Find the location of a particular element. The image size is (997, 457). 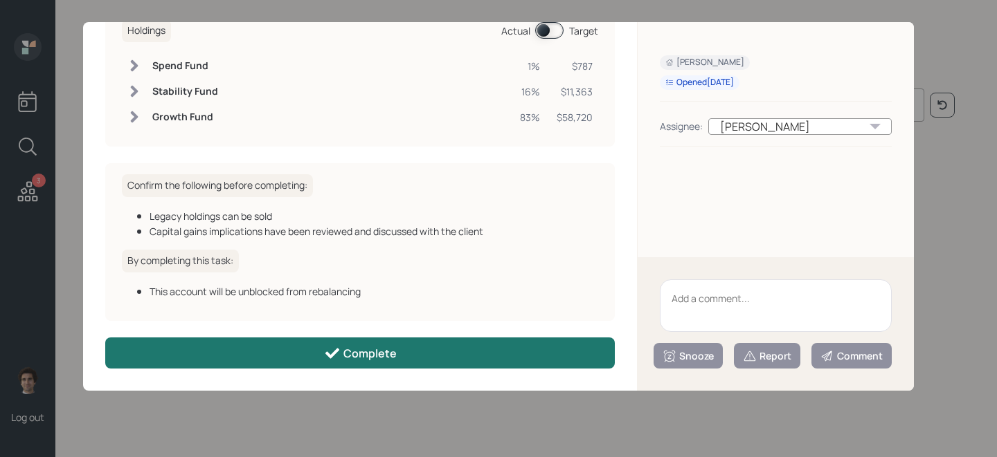

div: $58,720 is located at coordinates (574, 117).